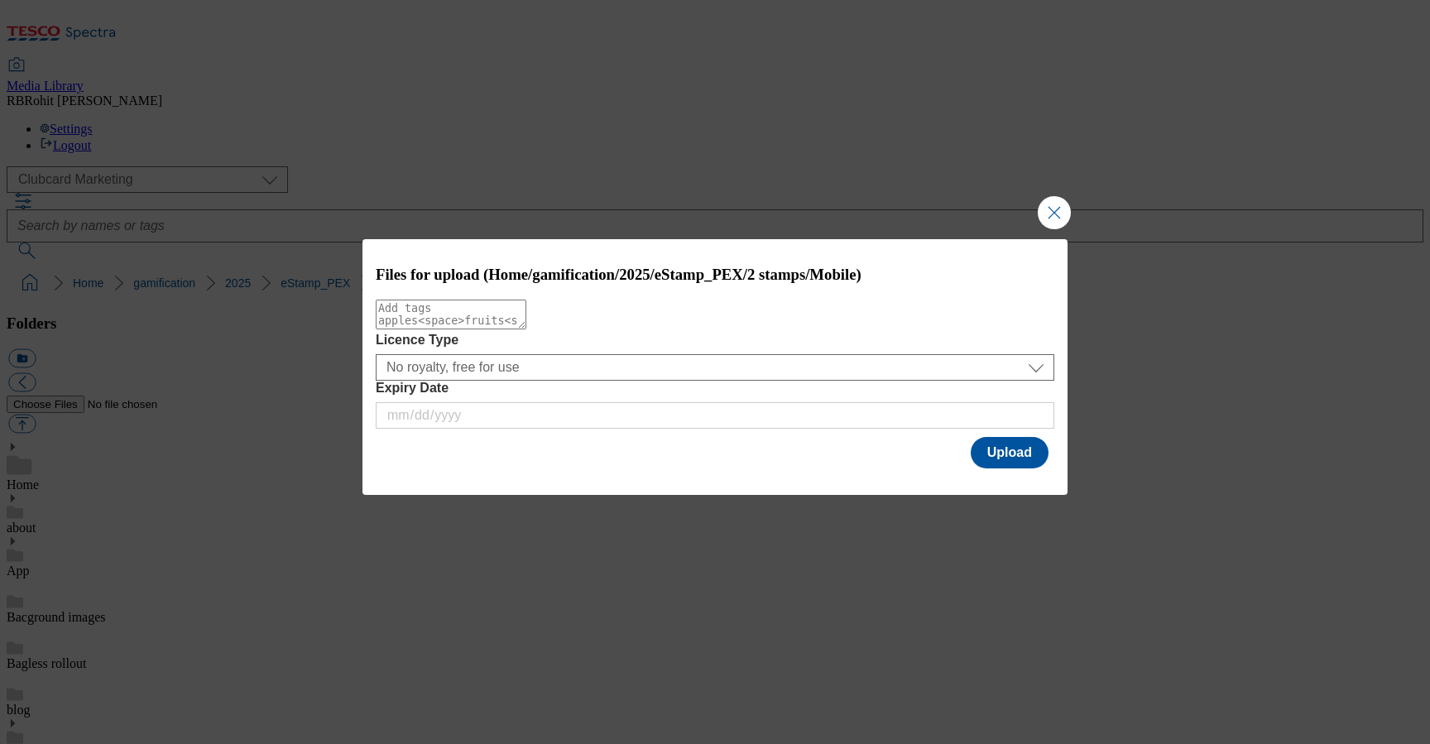  Describe the element at coordinates (715, 367) in the screenshot. I see `div: Modal` at that location.